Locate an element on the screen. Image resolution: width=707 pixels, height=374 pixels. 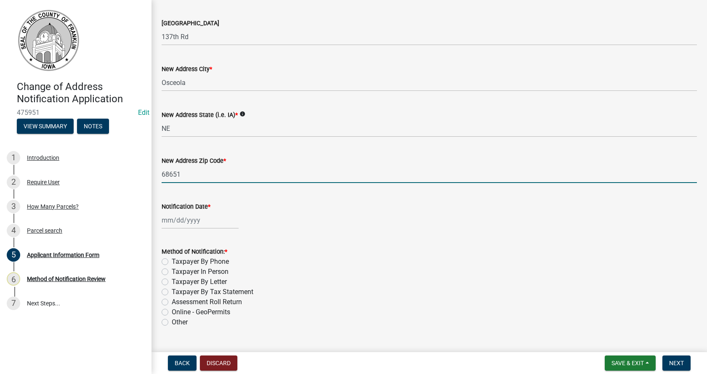
div: Method of Notification Review is located at coordinates (66, 279).